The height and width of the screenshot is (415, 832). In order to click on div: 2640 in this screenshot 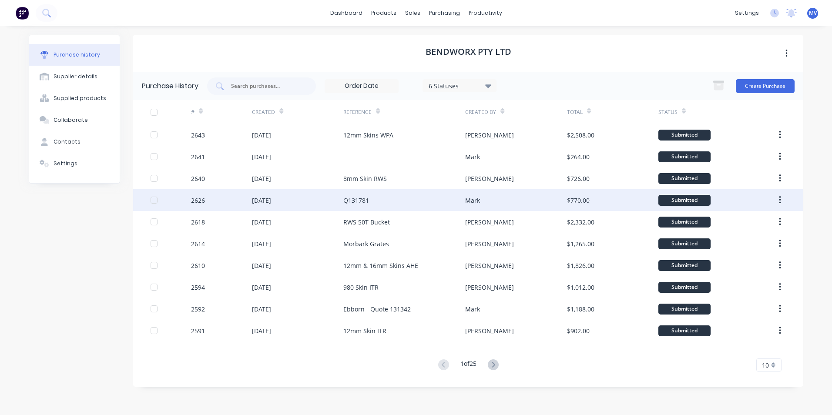, I will do `click(198, 178)`.